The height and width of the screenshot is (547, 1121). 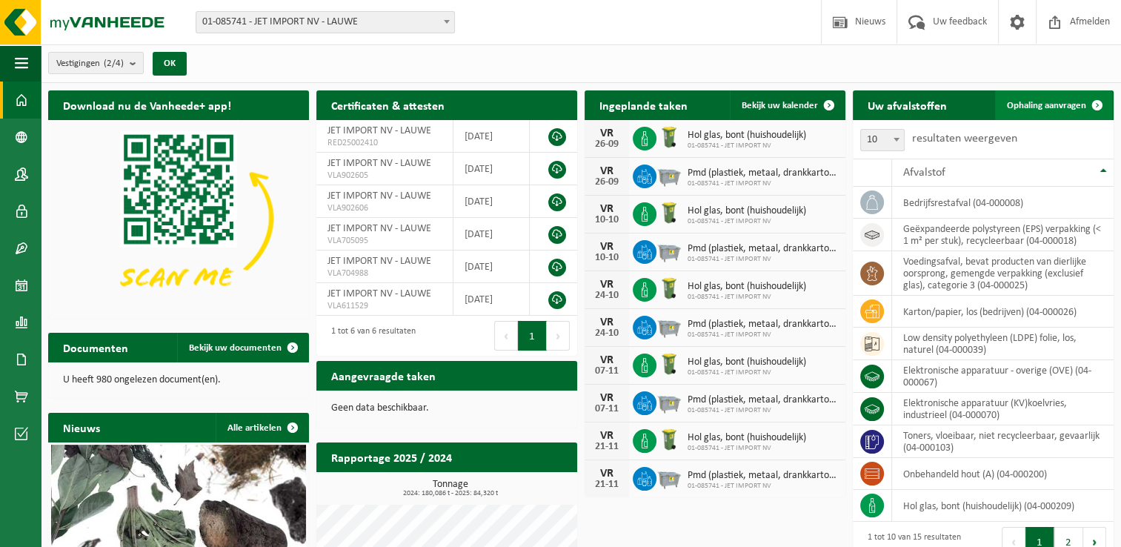 I want to click on h2: Download nu de Vanheede+ app!, so click(x=147, y=104).